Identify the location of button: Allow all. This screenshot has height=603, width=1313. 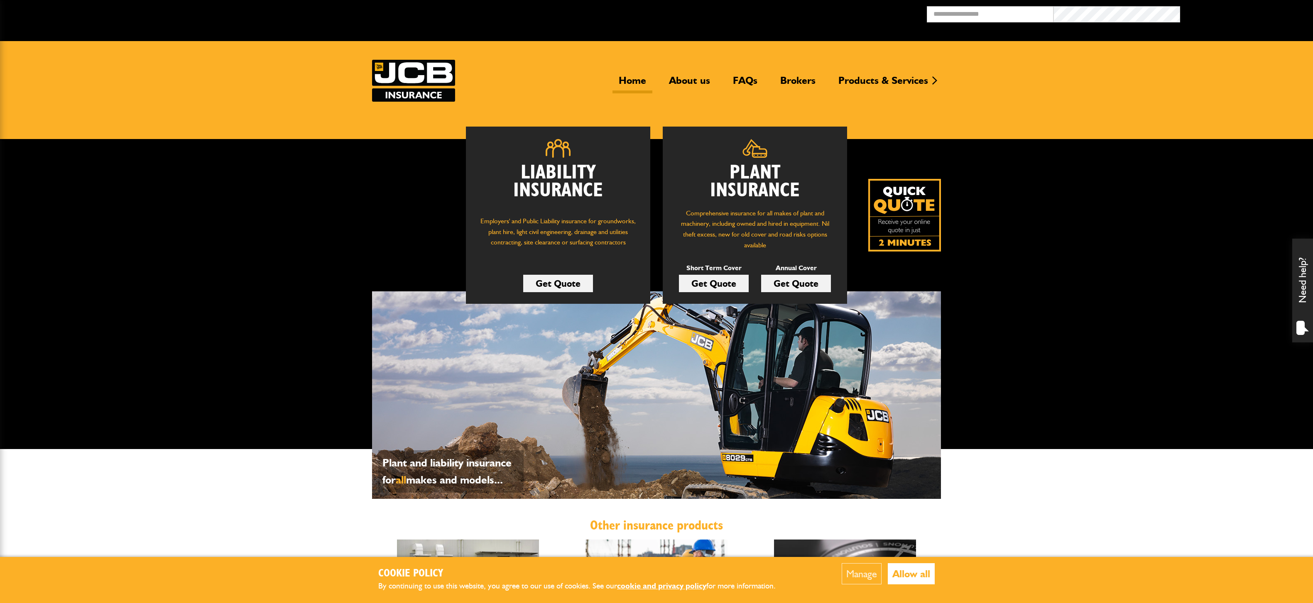
(911, 574).